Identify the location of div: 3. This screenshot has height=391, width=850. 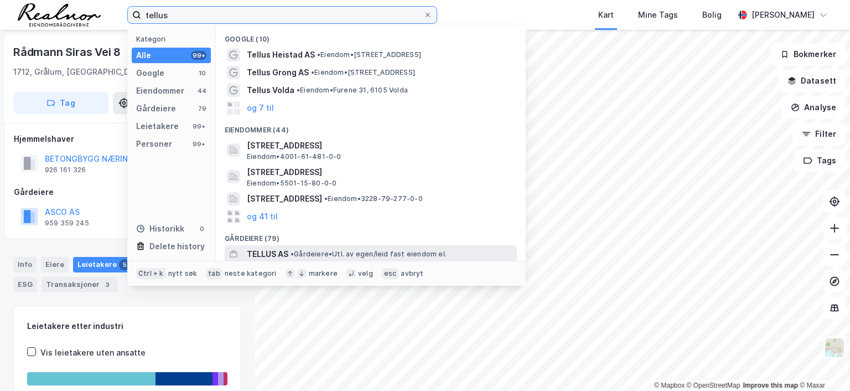
(107, 284).